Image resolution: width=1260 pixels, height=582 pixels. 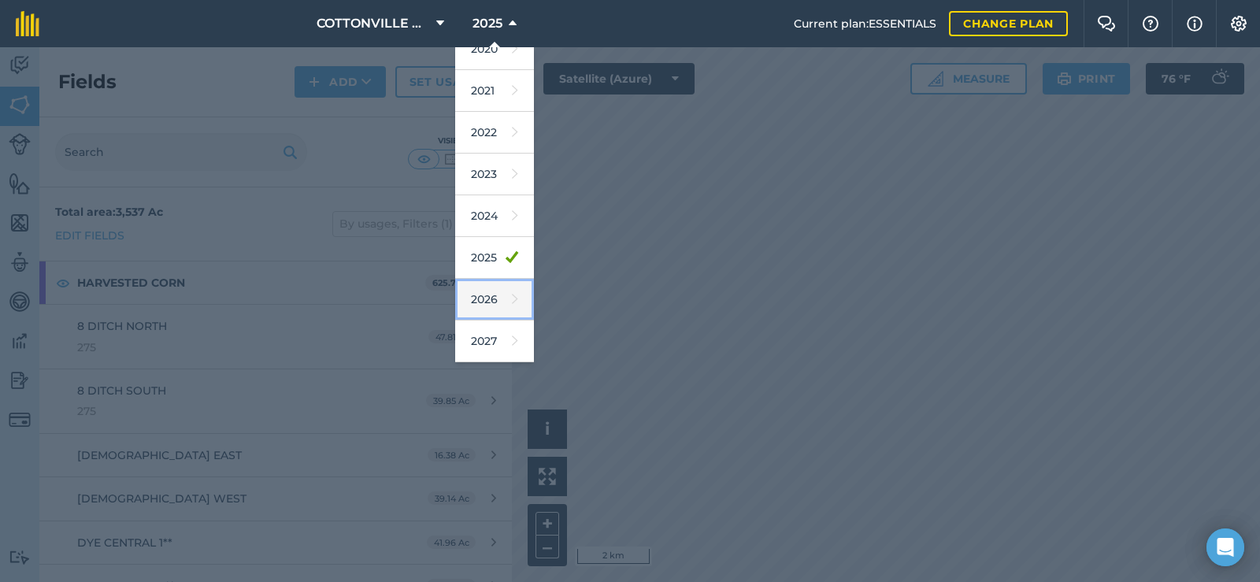 I want to click on img: A cog icon, so click(x=1239, y=24).